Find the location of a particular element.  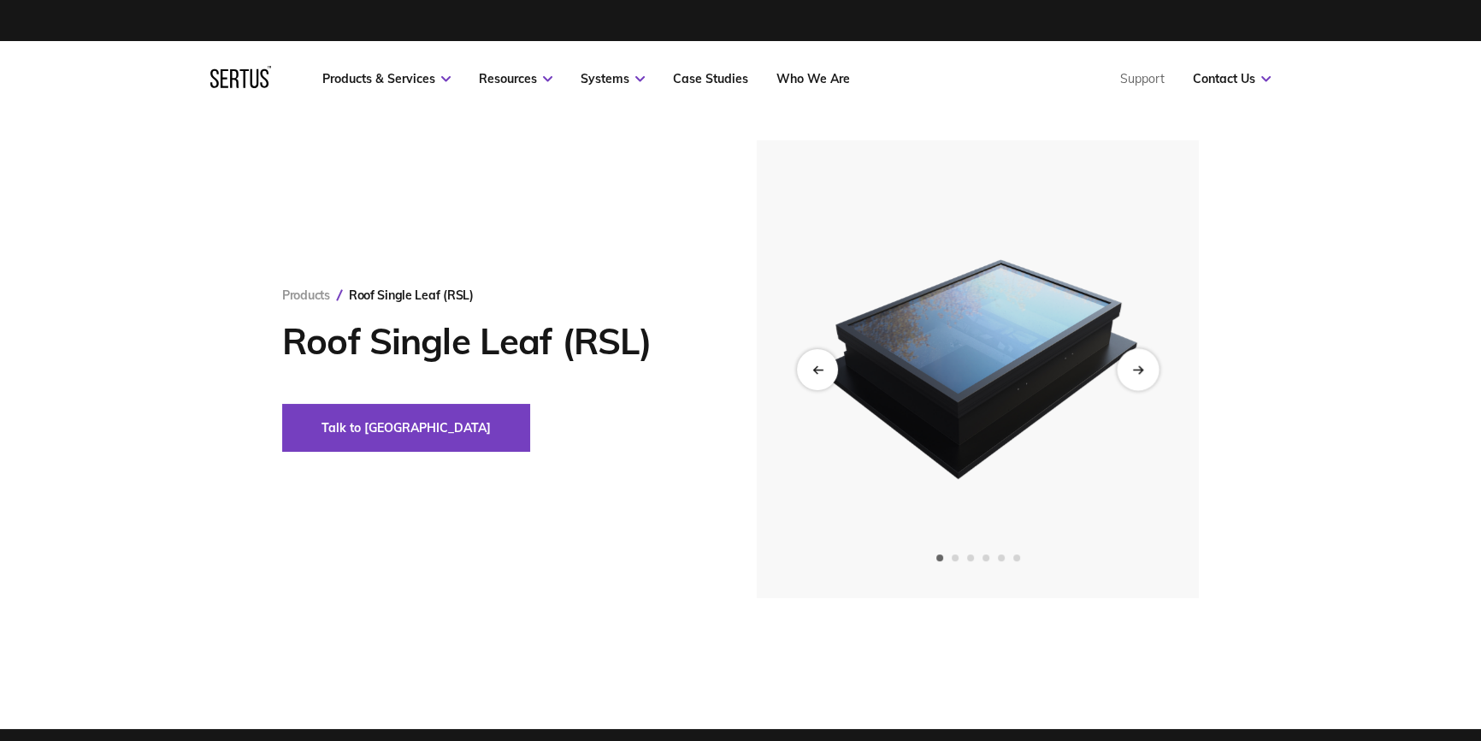

a: Support is located at coordinates (1143, 79).